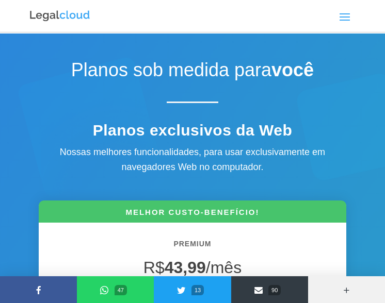  What do you see at coordinates (192, 215) in the screenshot?
I see `h6: MELHOR CUSTO-BENEFÍCIO!` at bounding box center [192, 215].